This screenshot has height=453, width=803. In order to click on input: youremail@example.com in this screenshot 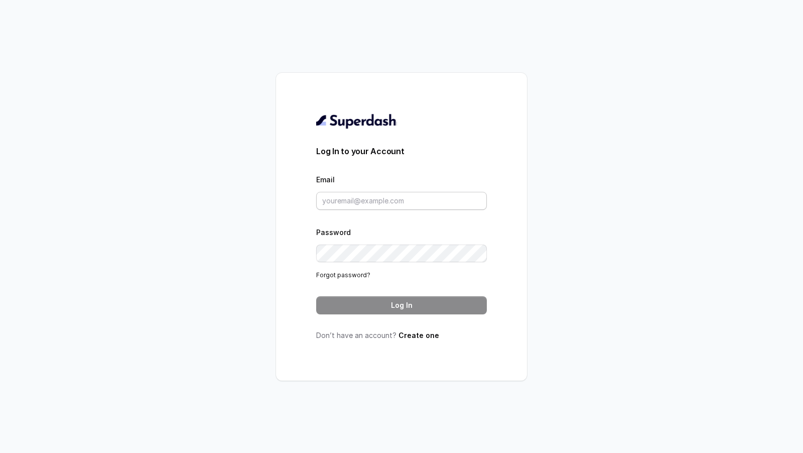, I will do `click(402, 201)`.